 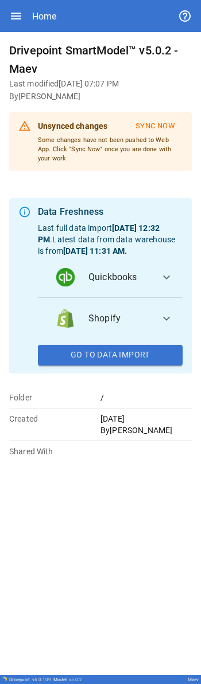 I want to click on p: Created, so click(x=54, y=419).